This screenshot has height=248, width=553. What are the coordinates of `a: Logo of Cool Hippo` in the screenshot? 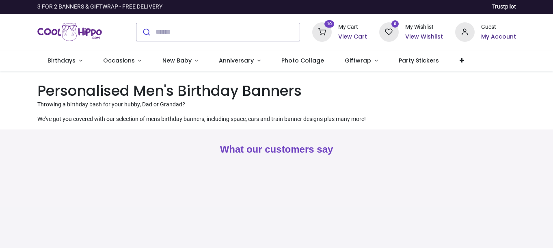 It's located at (70, 32).